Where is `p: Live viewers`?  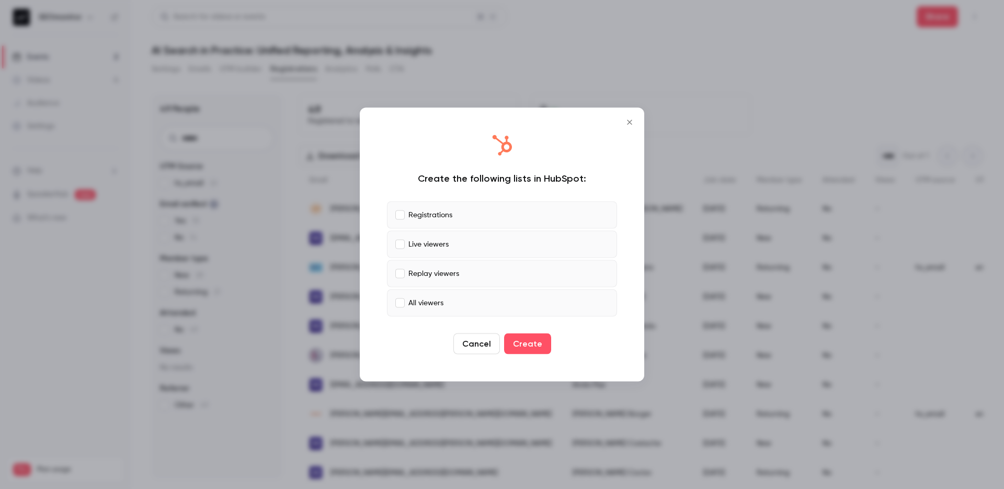 p: Live viewers is located at coordinates (428, 244).